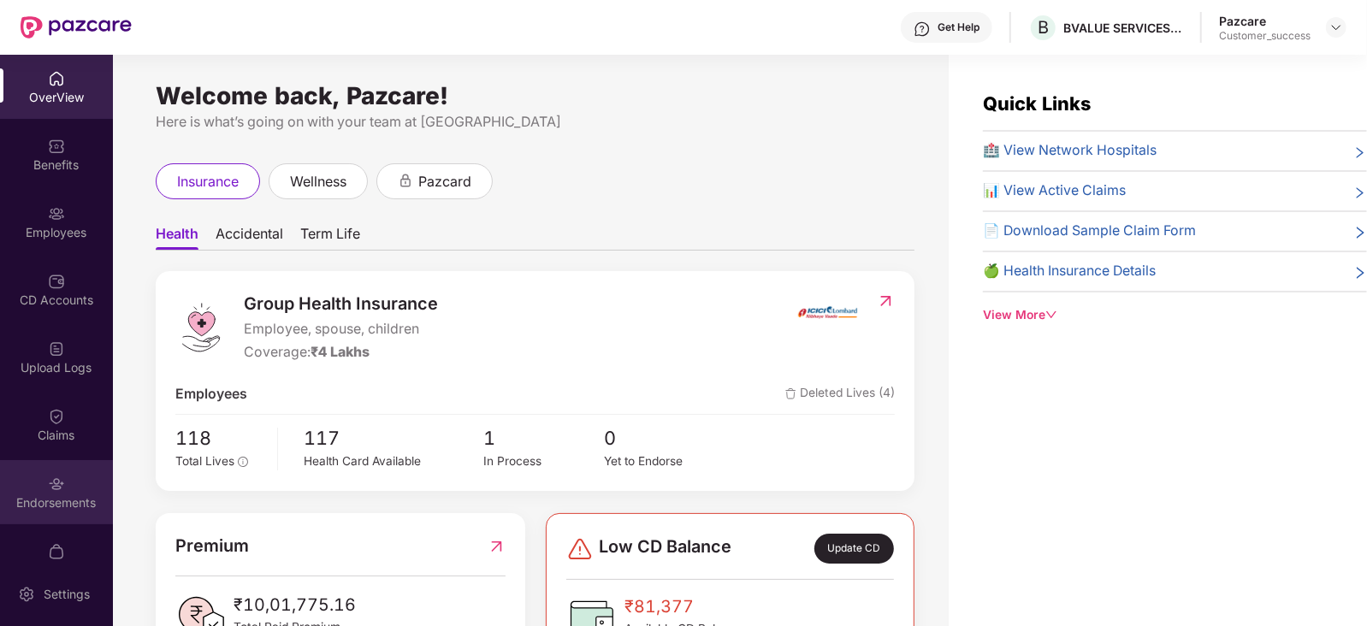  Describe the element at coordinates (664, 438) in the screenshot. I see `span: 0` at that location.